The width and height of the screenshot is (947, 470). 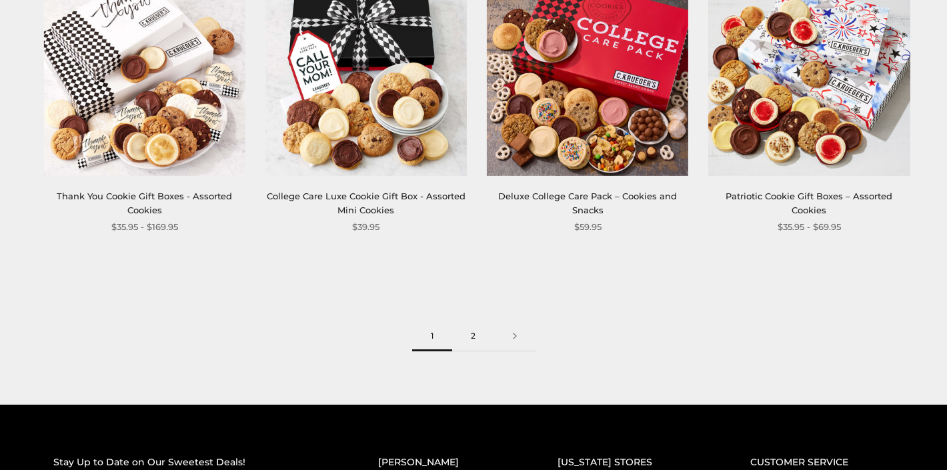 I want to click on span: $59.95, so click(x=588, y=227).